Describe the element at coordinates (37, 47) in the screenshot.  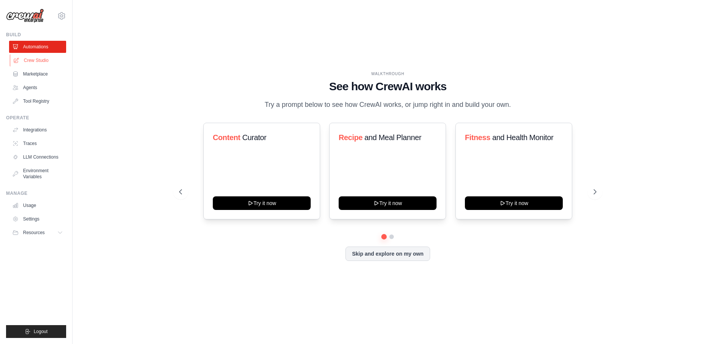
I see `a: Automations` at that location.